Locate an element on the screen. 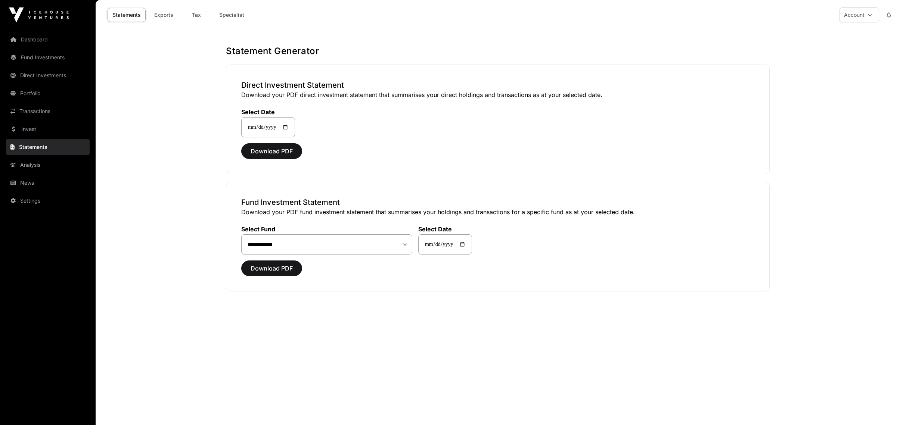  a: Invest is located at coordinates (48, 129).